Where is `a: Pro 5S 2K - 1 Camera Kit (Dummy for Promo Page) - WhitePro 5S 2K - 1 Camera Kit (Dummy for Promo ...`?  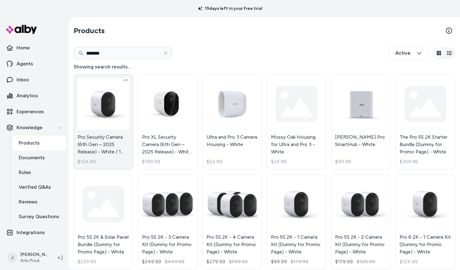
a: Pro 5S 2K - 1 Camera Kit (Dummy for Promo Page) - WhitePro 5S 2K - 1 Camera Kit (Dummy for Promo ... is located at coordinates (297, 222).